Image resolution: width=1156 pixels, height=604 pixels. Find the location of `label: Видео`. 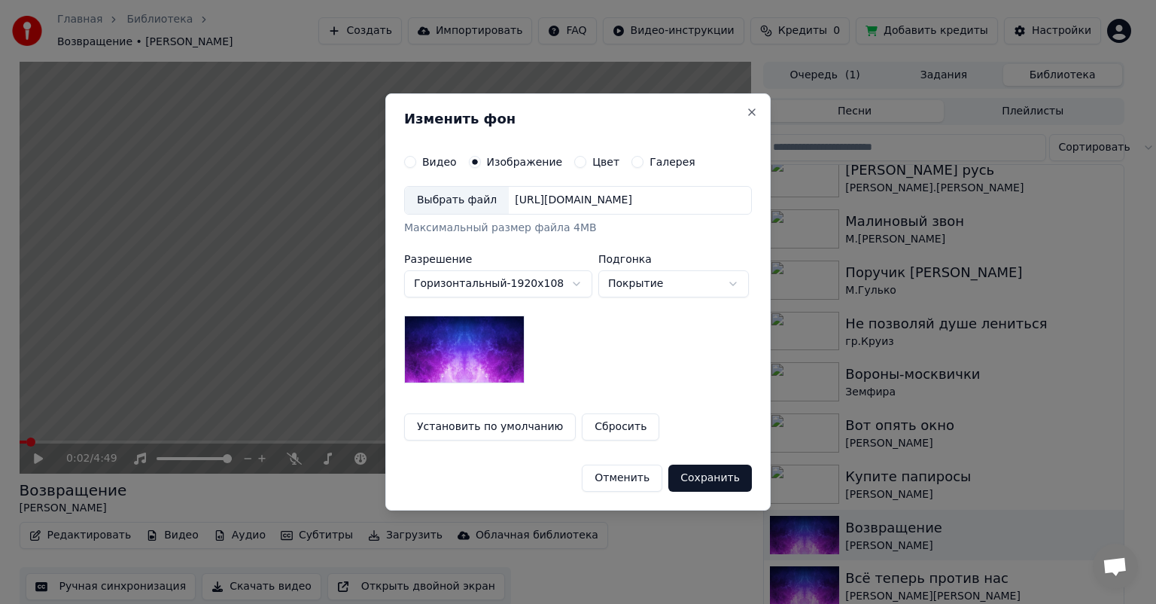

label: Видео is located at coordinates (440, 162).